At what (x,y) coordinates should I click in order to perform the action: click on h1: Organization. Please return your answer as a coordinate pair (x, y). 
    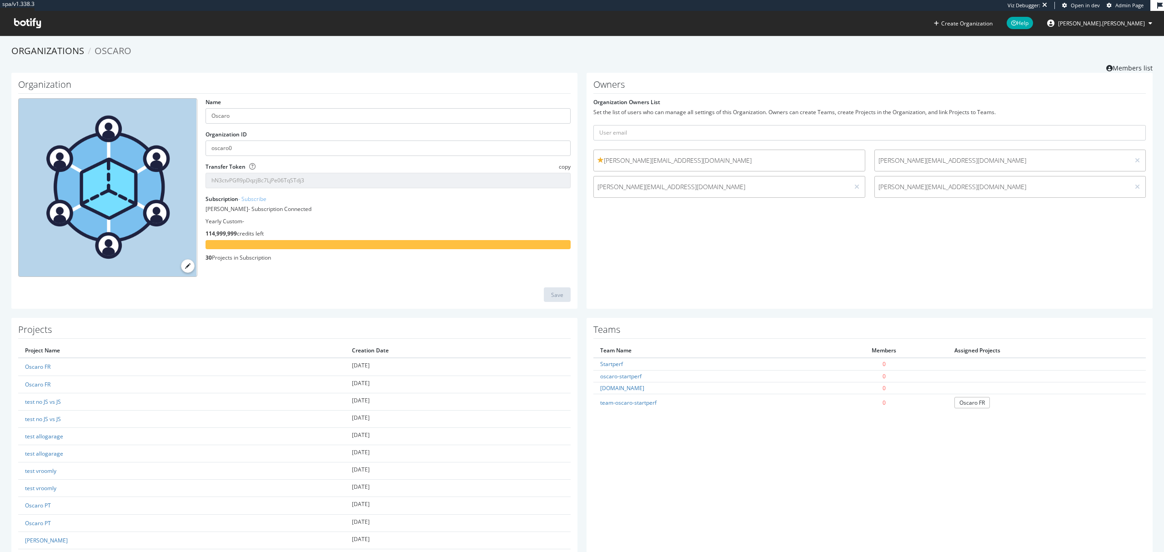
    Looking at the image, I should click on (294, 86).